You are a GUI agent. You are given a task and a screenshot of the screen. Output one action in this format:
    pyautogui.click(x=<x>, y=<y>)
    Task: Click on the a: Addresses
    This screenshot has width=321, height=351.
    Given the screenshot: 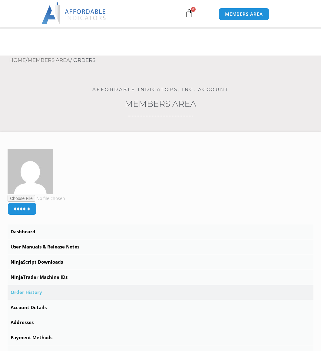 What is the action you would take?
    pyautogui.click(x=161, y=322)
    